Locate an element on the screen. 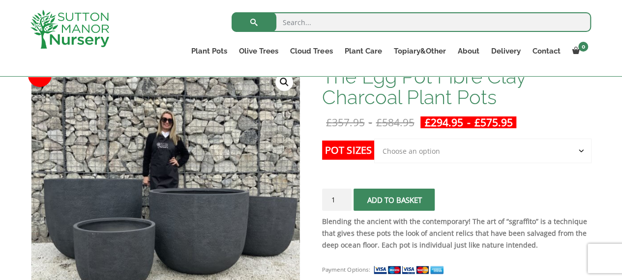 Image resolution: width=622 pixels, height=280 pixels. a: Topiary&Other is located at coordinates (419, 51).